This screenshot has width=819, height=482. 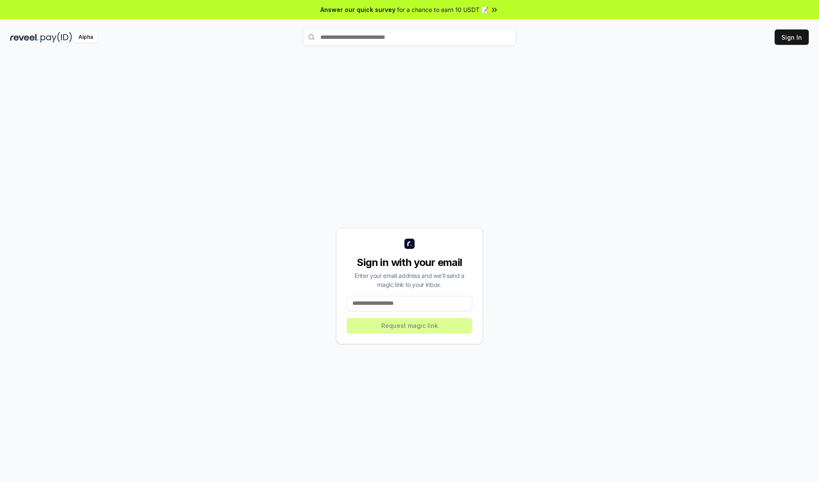 What do you see at coordinates (358, 9) in the screenshot?
I see `span: Answer our quick survey` at bounding box center [358, 9].